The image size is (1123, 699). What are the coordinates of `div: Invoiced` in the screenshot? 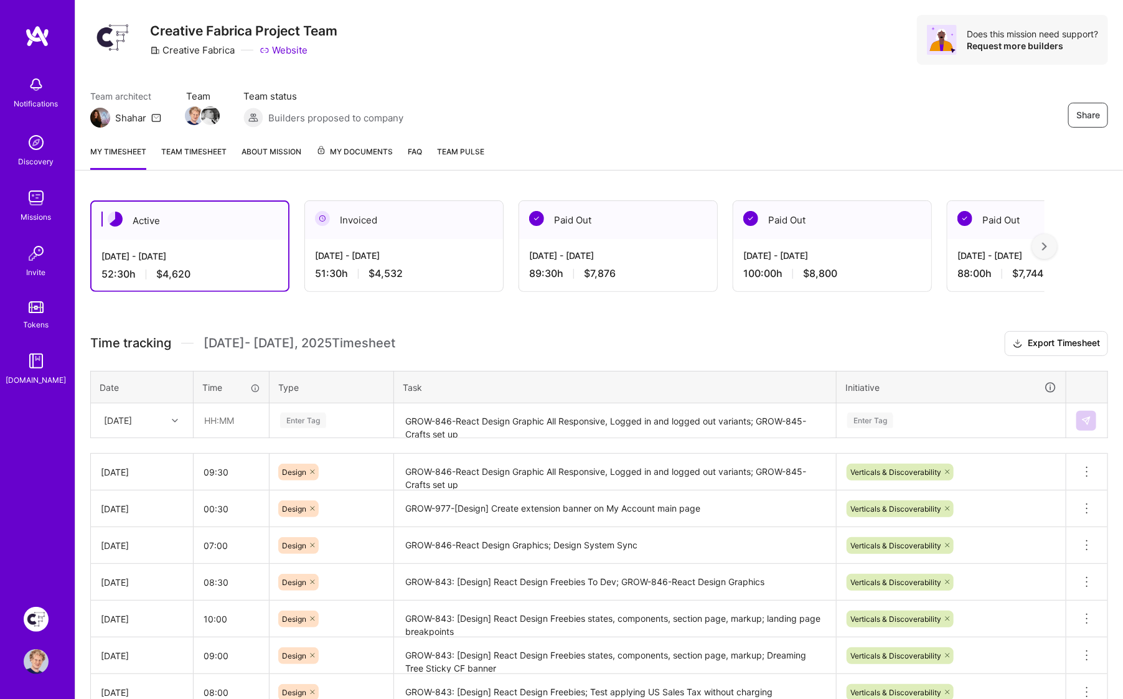 It's located at (404, 220).